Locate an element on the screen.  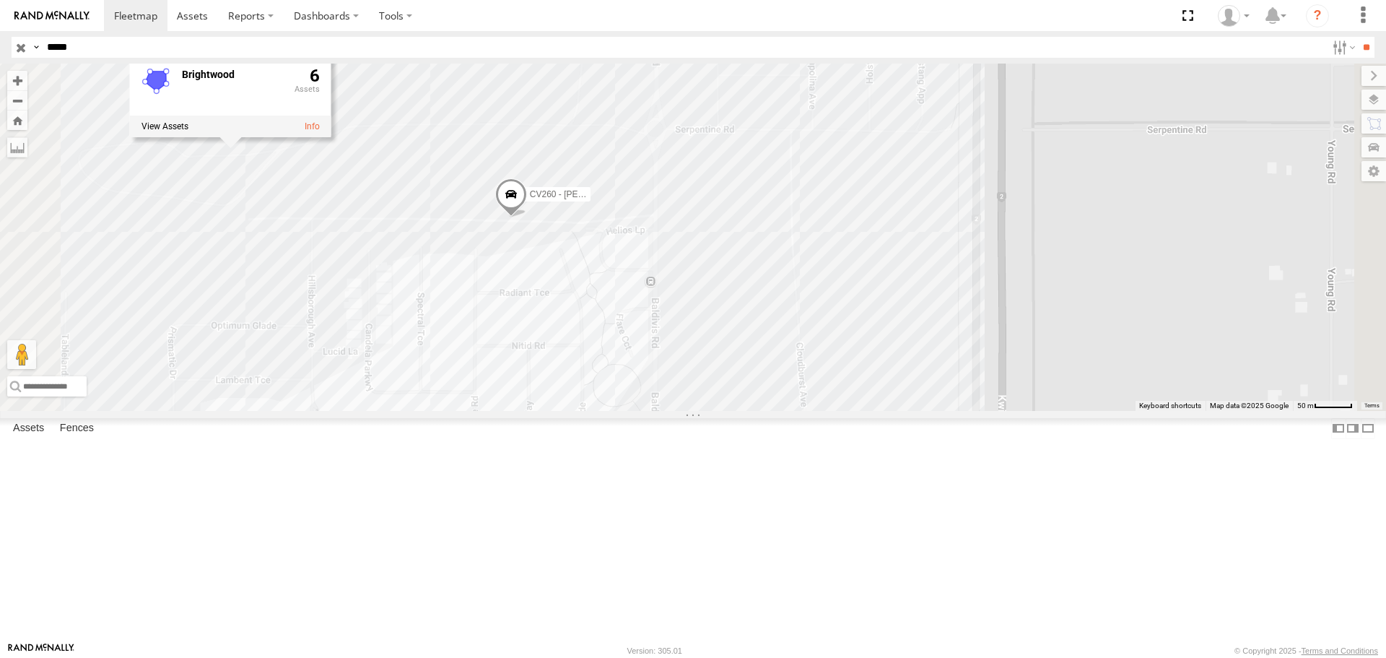
span: 50 m is located at coordinates (1305, 405).